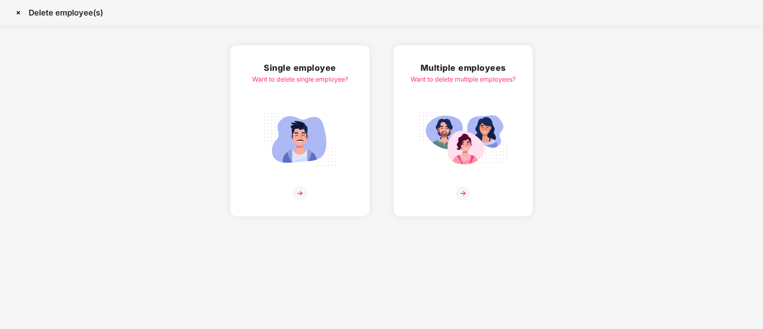  I want to click on div: Want to delete multiple employees?, so click(463, 79).